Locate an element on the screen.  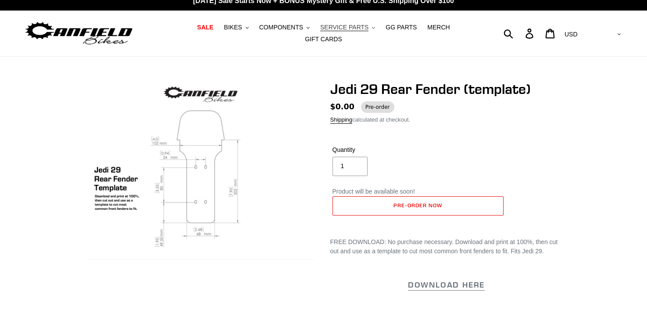
input: Search is located at coordinates (519, 33).